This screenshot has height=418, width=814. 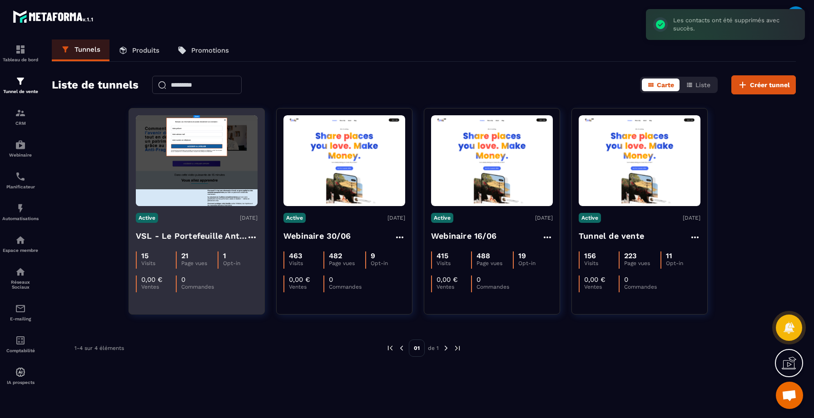 What do you see at coordinates (20, 218) in the screenshot?
I see `p: Automatisations` at bounding box center [20, 218].